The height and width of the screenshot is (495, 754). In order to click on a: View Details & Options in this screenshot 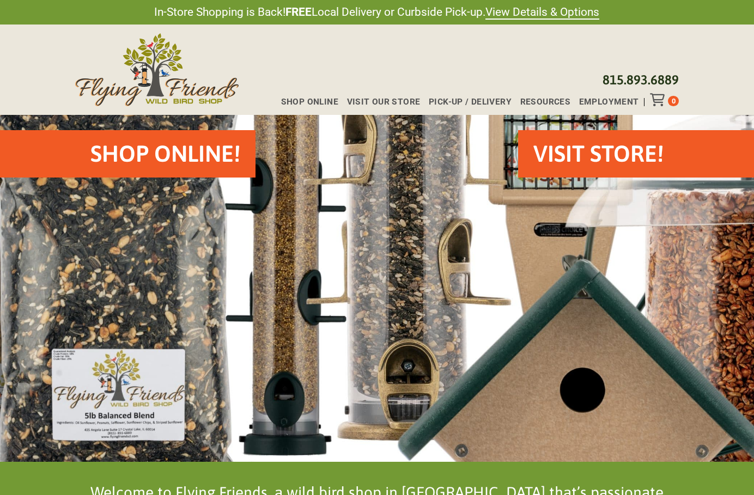, I will do `click(542, 13)`.